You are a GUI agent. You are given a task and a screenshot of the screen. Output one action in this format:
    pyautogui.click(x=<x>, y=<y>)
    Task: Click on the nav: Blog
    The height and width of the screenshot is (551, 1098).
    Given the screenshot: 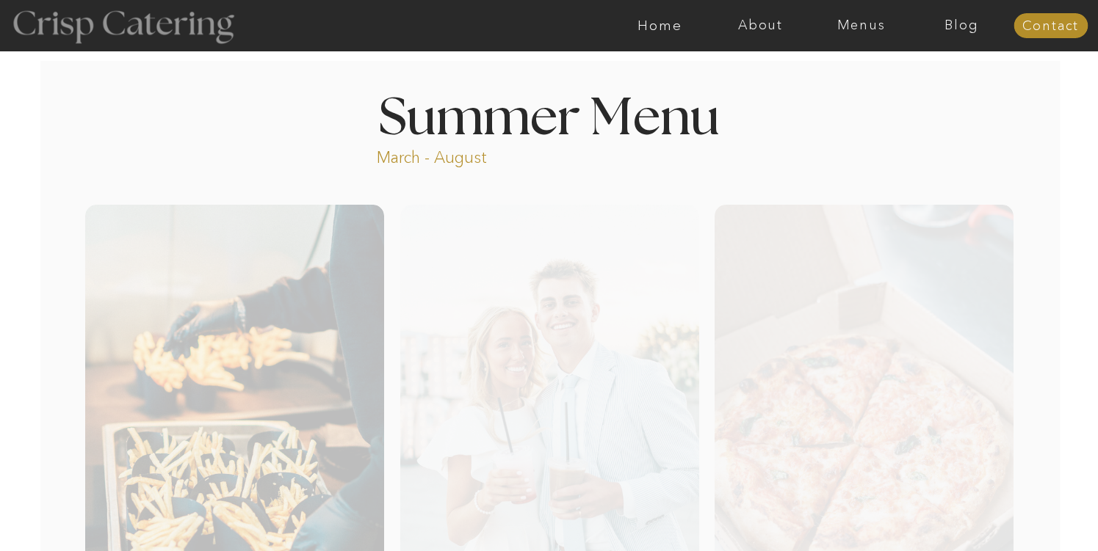 What is the action you would take?
    pyautogui.click(x=961, y=26)
    